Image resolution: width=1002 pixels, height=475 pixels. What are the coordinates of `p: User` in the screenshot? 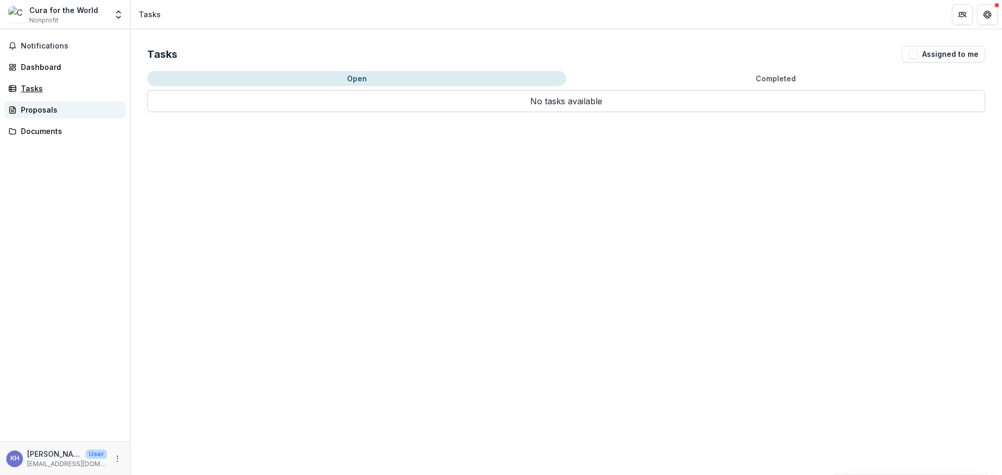 It's located at (96, 455).